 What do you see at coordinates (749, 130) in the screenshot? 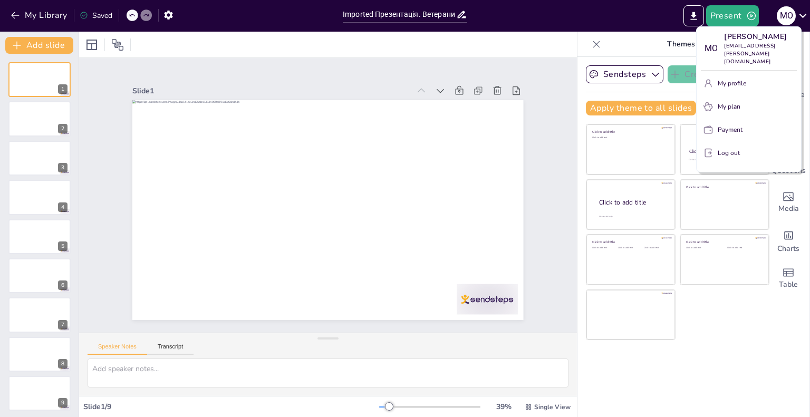
I see `button: Payment` at bounding box center [749, 130].